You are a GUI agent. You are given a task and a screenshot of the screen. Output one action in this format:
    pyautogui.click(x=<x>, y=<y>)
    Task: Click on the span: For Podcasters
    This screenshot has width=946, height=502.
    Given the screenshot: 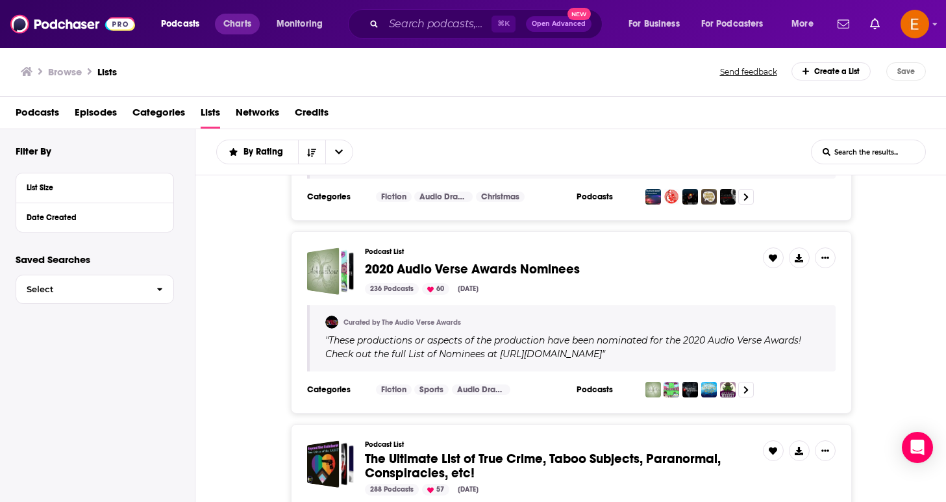 What is the action you would take?
    pyautogui.click(x=732, y=24)
    